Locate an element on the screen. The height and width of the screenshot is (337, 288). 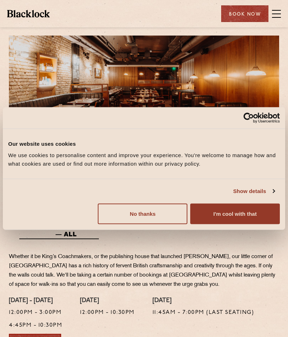
div: Our website uses cookies is located at coordinates (144, 144).